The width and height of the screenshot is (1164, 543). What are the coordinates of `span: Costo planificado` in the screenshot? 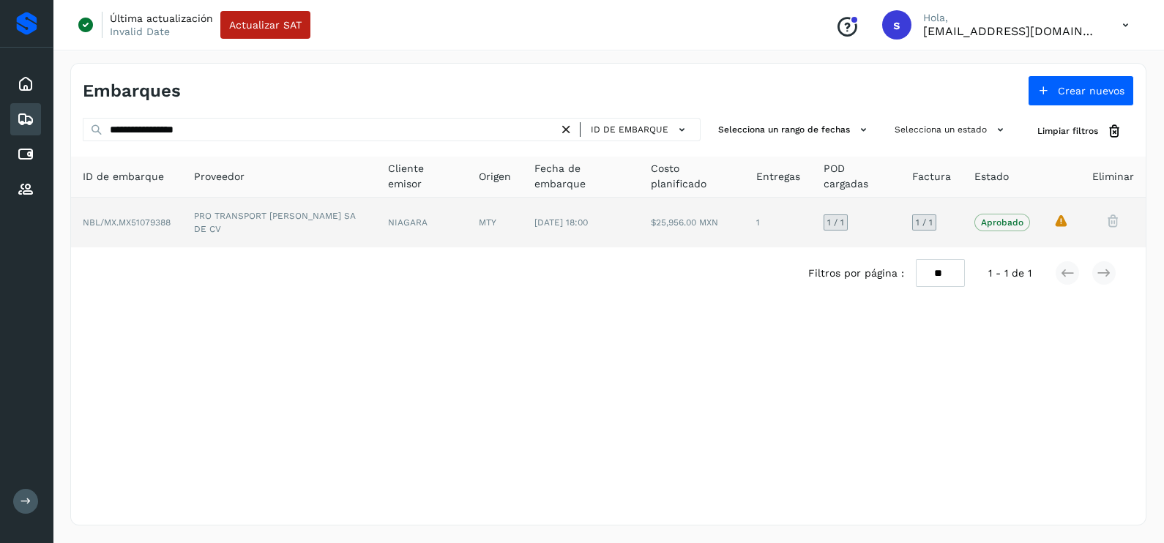 It's located at (692, 176).